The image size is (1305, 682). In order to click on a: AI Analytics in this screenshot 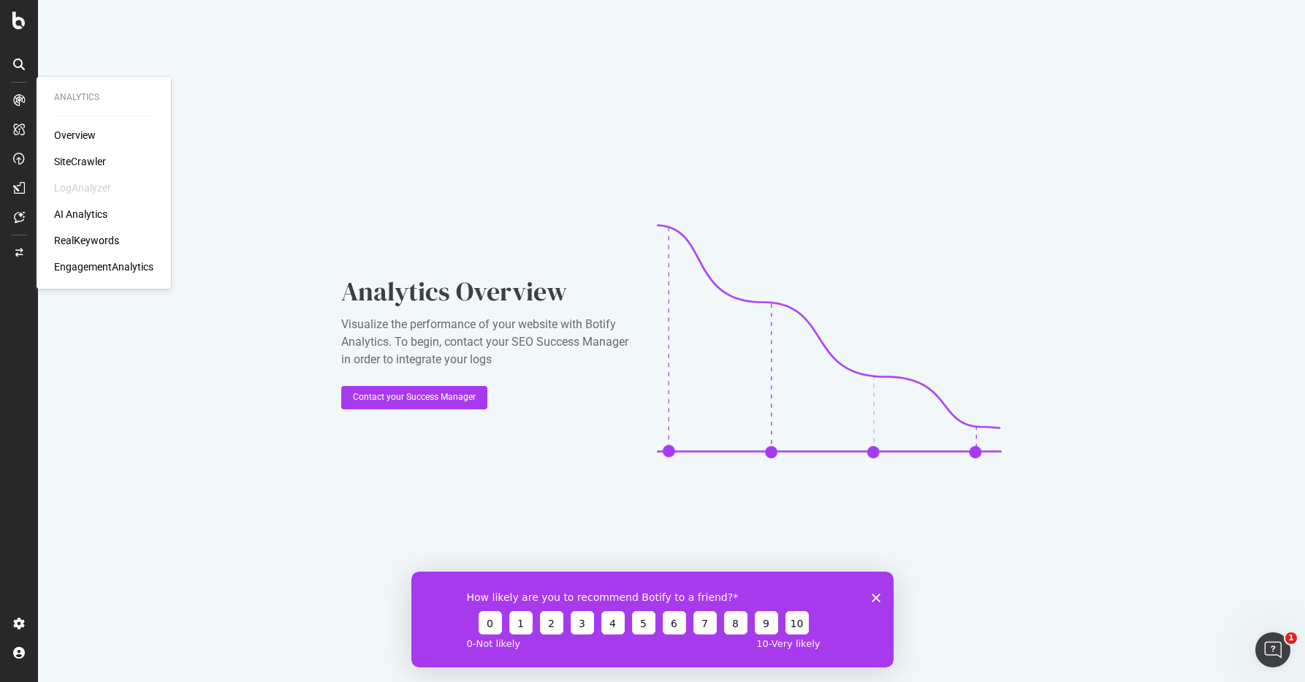, I will do `click(80, 214)`.